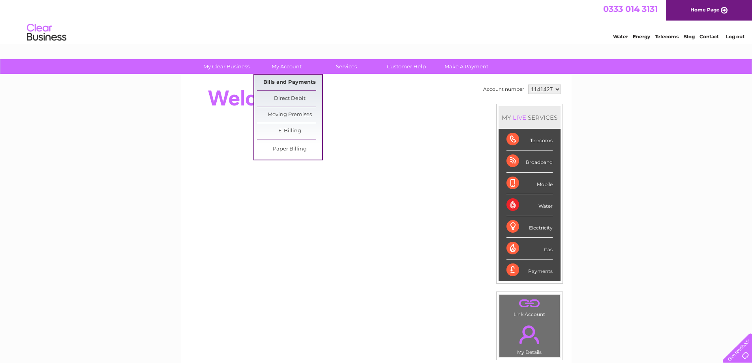  What do you see at coordinates (529, 226) in the screenshot?
I see `div: Electricity` at bounding box center [529, 226].